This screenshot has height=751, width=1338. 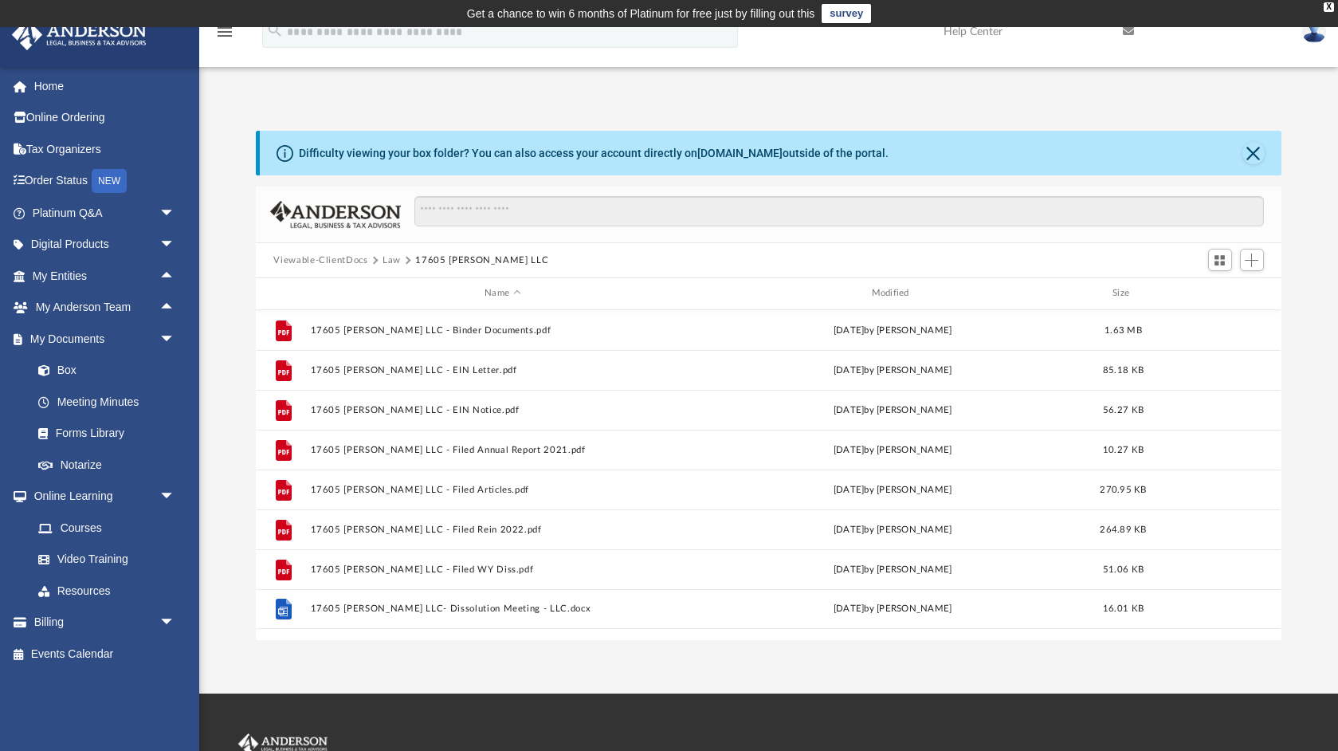 I want to click on i: search, so click(x=275, y=30).